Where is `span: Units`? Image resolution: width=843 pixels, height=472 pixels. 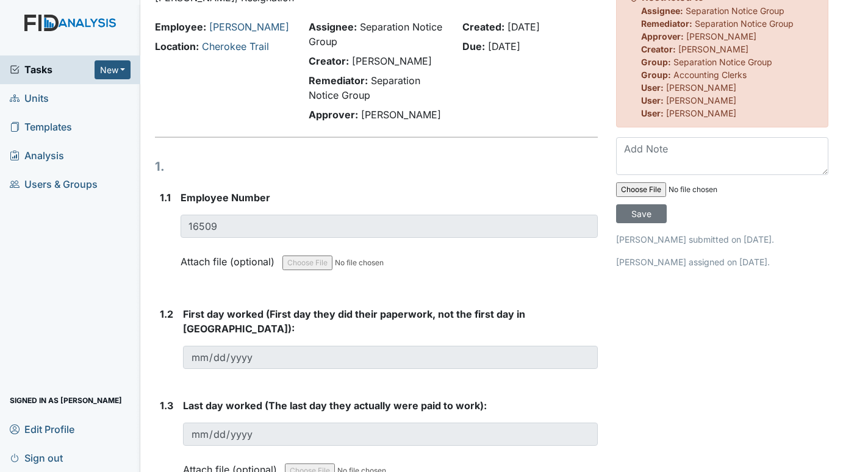 span: Units is located at coordinates (29, 98).